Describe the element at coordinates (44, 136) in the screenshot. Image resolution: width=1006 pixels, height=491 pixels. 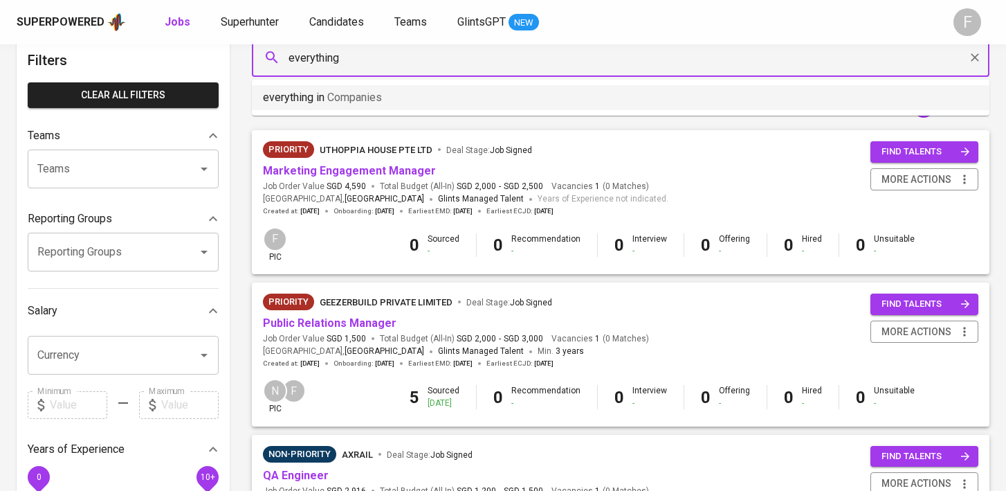
I see `p: Teams` at that location.